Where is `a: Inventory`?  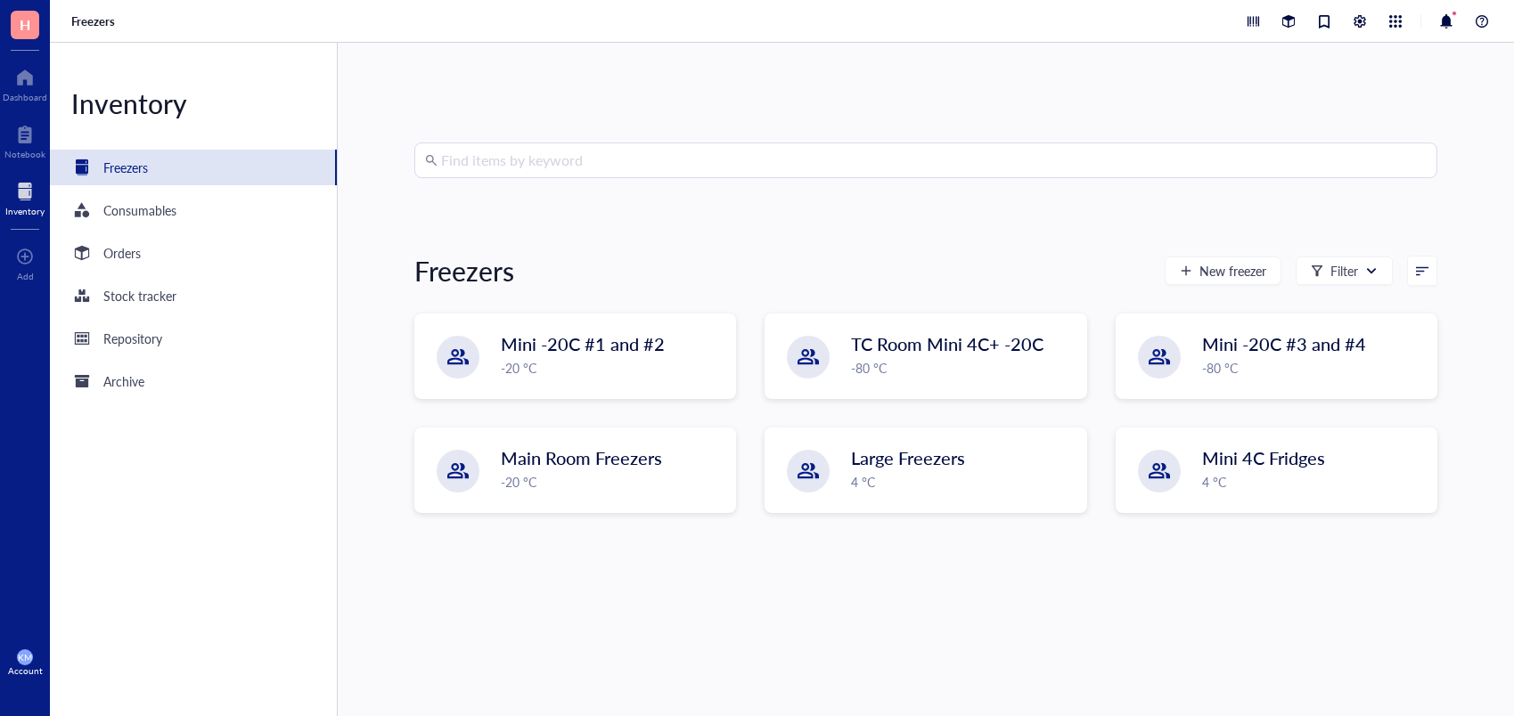 a: Inventory is located at coordinates (25, 197).